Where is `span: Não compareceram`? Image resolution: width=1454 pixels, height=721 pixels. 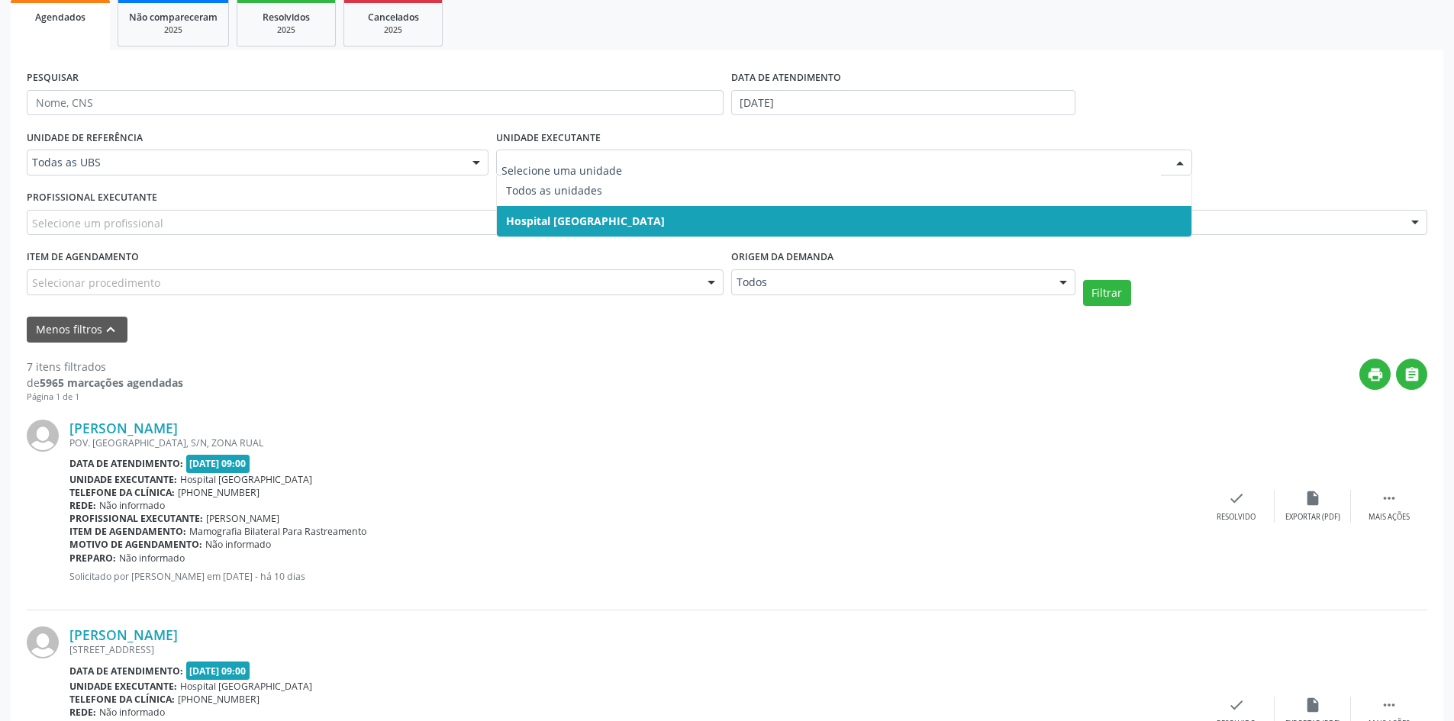
span: Não compareceram is located at coordinates (173, 17).